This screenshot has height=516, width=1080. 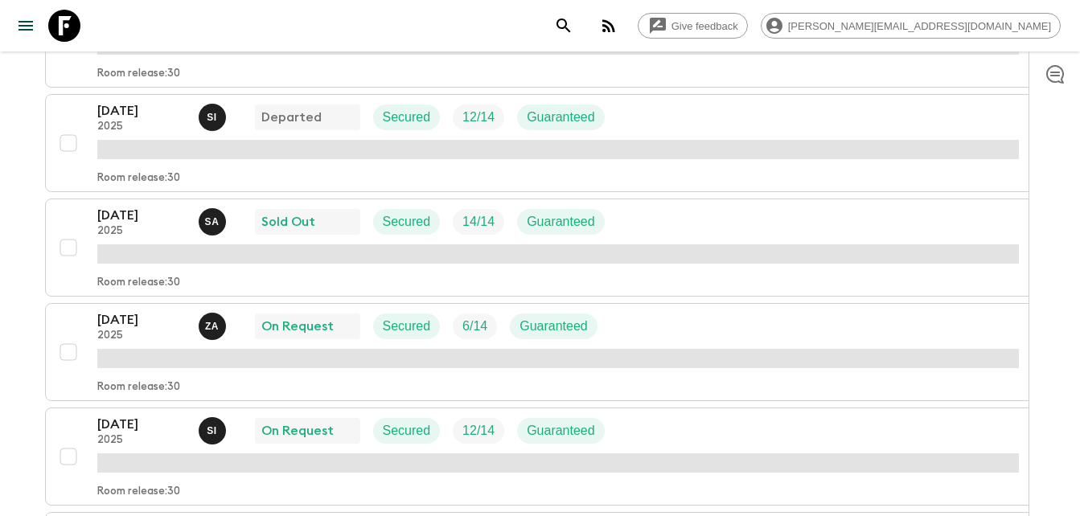 What do you see at coordinates (214, 222) in the screenshot?
I see `button: SA` at bounding box center [214, 222].